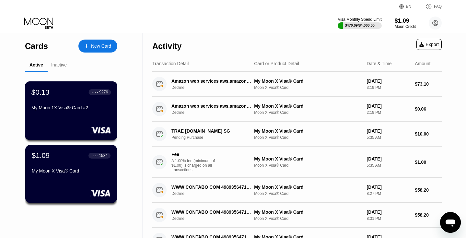 The image size is (466, 238). Describe the element at coordinates (36, 65) in the screenshot. I see `div: Active` at that location.